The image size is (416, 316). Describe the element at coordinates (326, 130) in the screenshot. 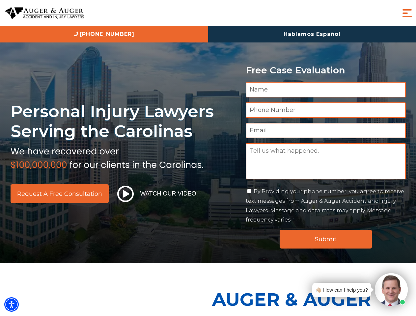

I see `input: Email` at that location.